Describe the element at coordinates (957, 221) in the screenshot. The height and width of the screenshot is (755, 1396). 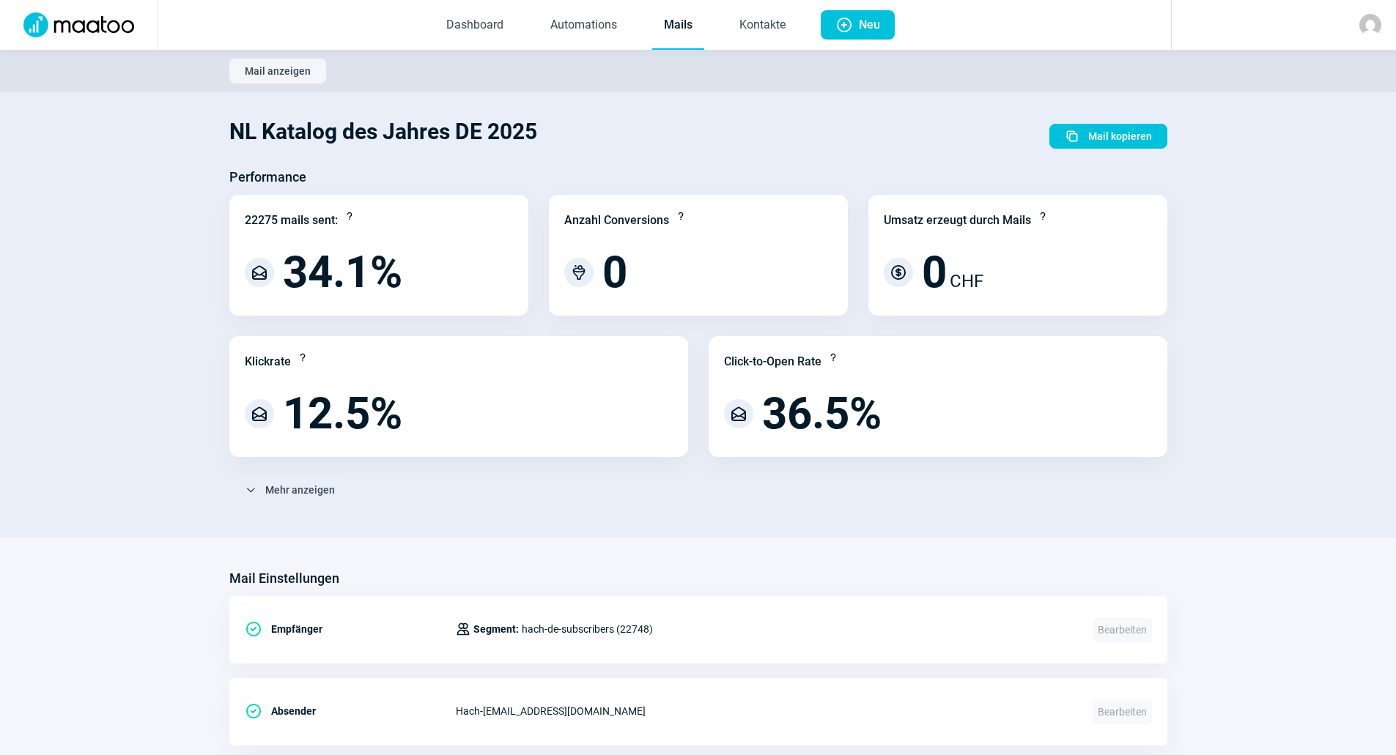
I see `div: Umsatz erzeugt durch Mails` at that location.